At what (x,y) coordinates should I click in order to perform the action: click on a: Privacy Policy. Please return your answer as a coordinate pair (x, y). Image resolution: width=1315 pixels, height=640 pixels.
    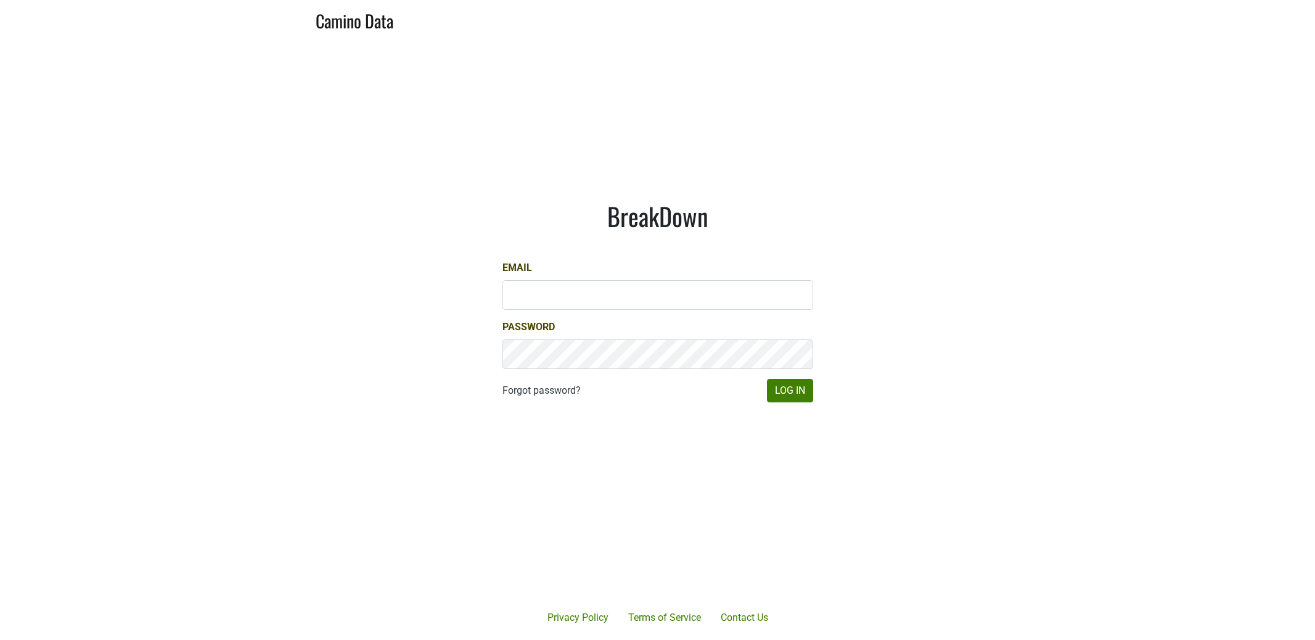
    Looking at the image, I should click on (578, 617).